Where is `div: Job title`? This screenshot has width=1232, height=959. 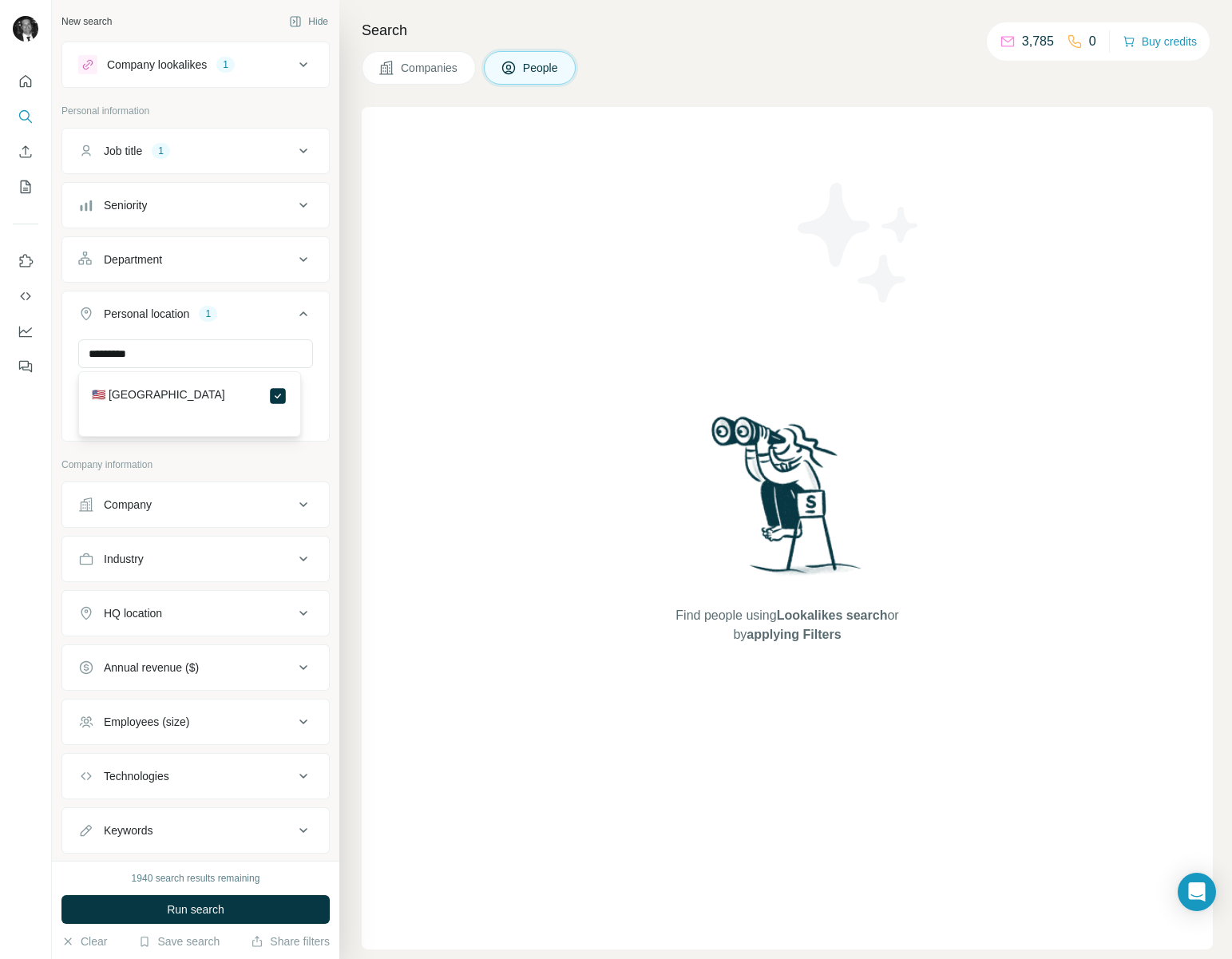
div: Job title is located at coordinates (123, 151).